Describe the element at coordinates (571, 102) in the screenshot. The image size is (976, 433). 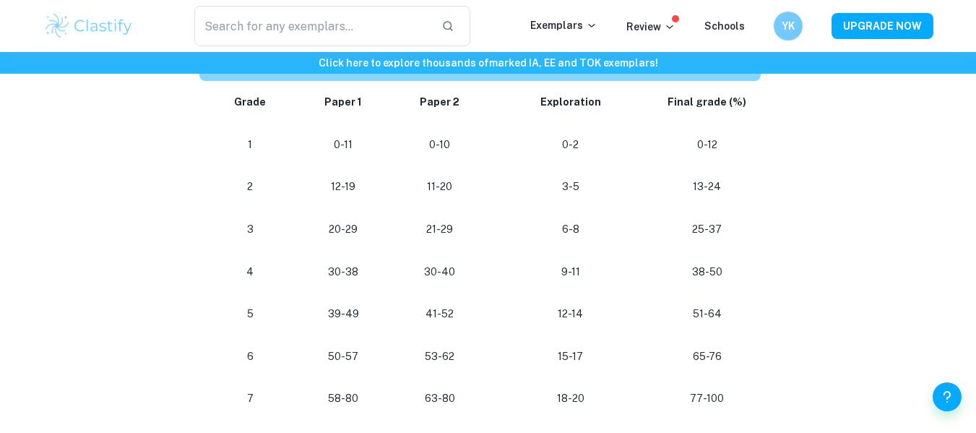
I see `strong: Exploration` at that location.